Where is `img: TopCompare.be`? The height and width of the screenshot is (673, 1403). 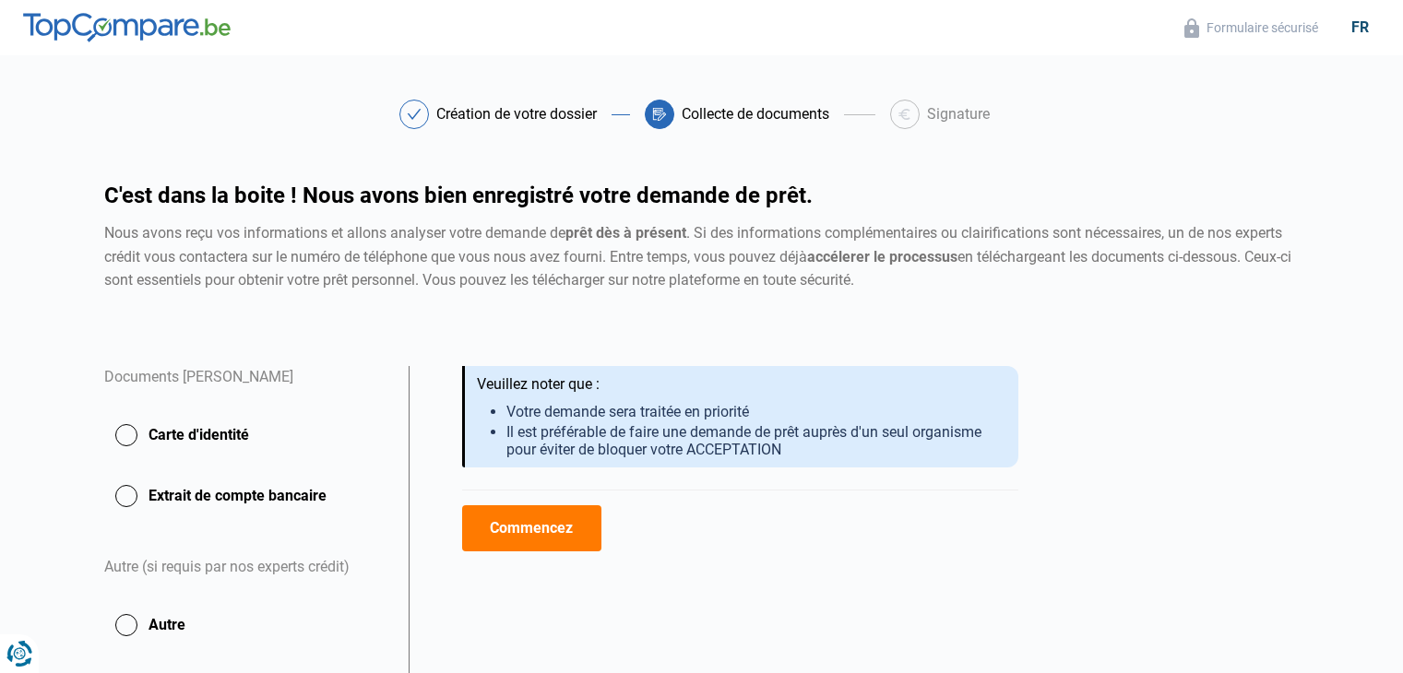 img: TopCompare.be is located at coordinates (126, 28).